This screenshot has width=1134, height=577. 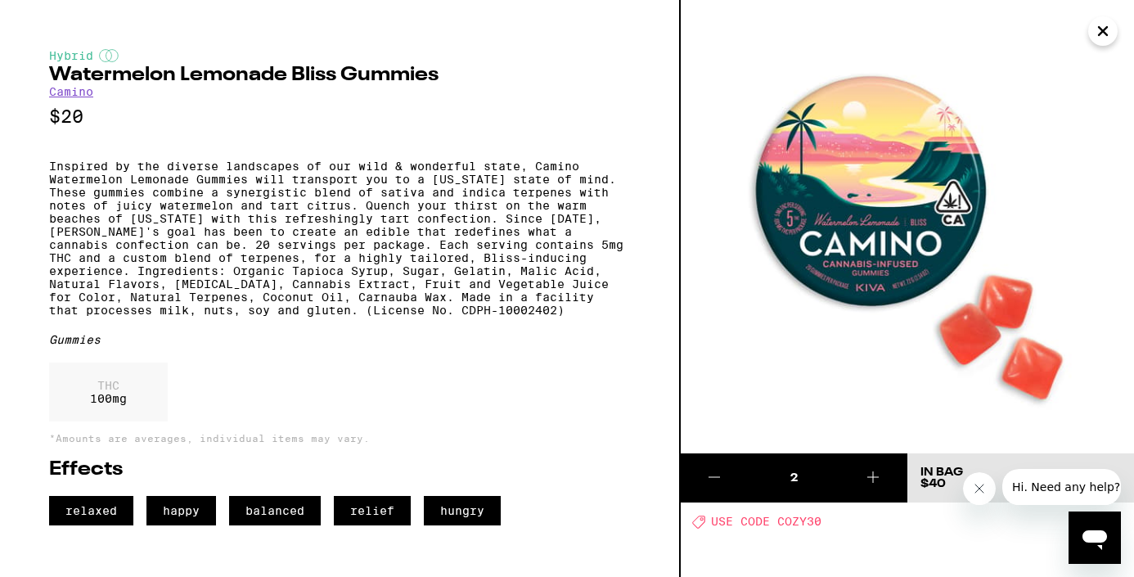 What do you see at coordinates (71, 92) in the screenshot?
I see `a: Camino` at bounding box center [71, 92].